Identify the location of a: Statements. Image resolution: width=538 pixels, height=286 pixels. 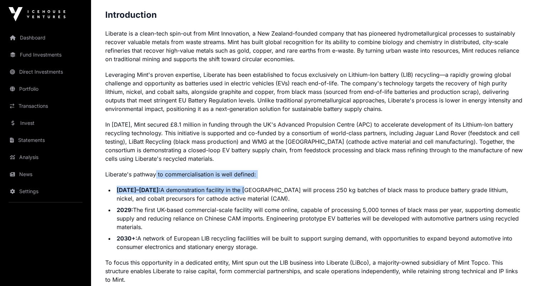
(46, 140).